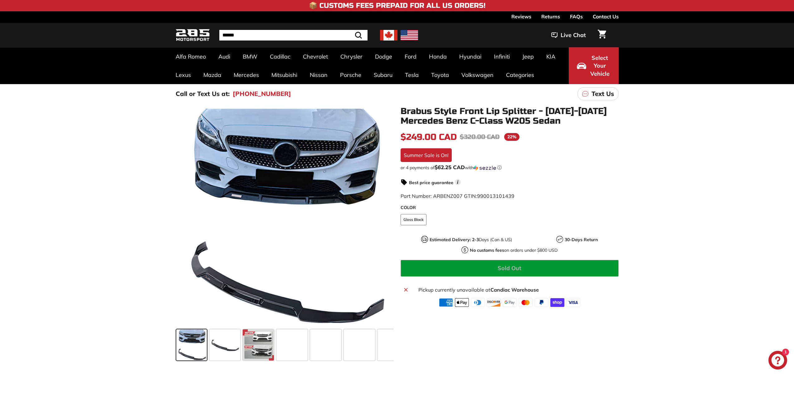 The image size is (794, 396). What do you see at coordinates (458, 182) in the screenshot?
I see `span: i` at bounding box center [458, 182].